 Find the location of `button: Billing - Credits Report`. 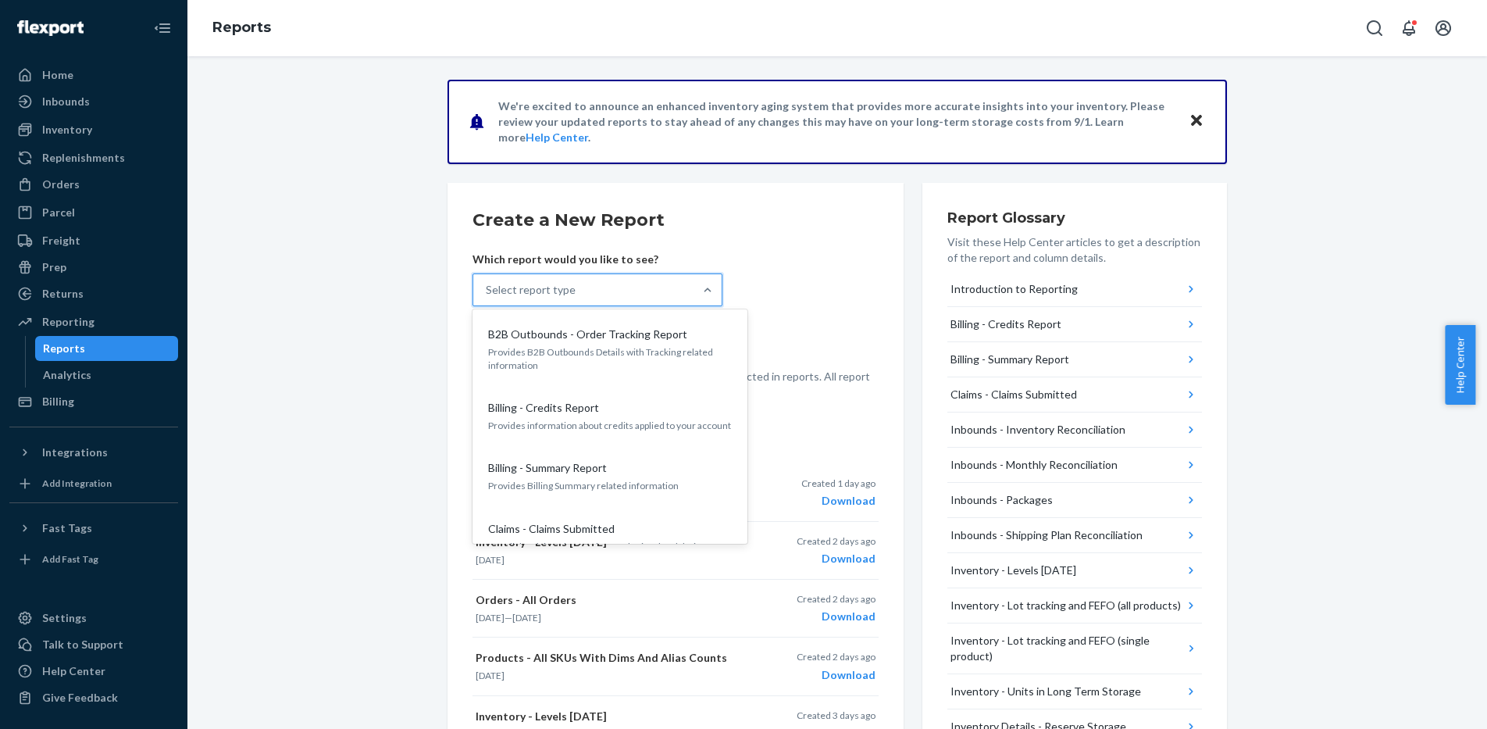

button: Billing - Credits Report is located at coordinates (1075, 324).